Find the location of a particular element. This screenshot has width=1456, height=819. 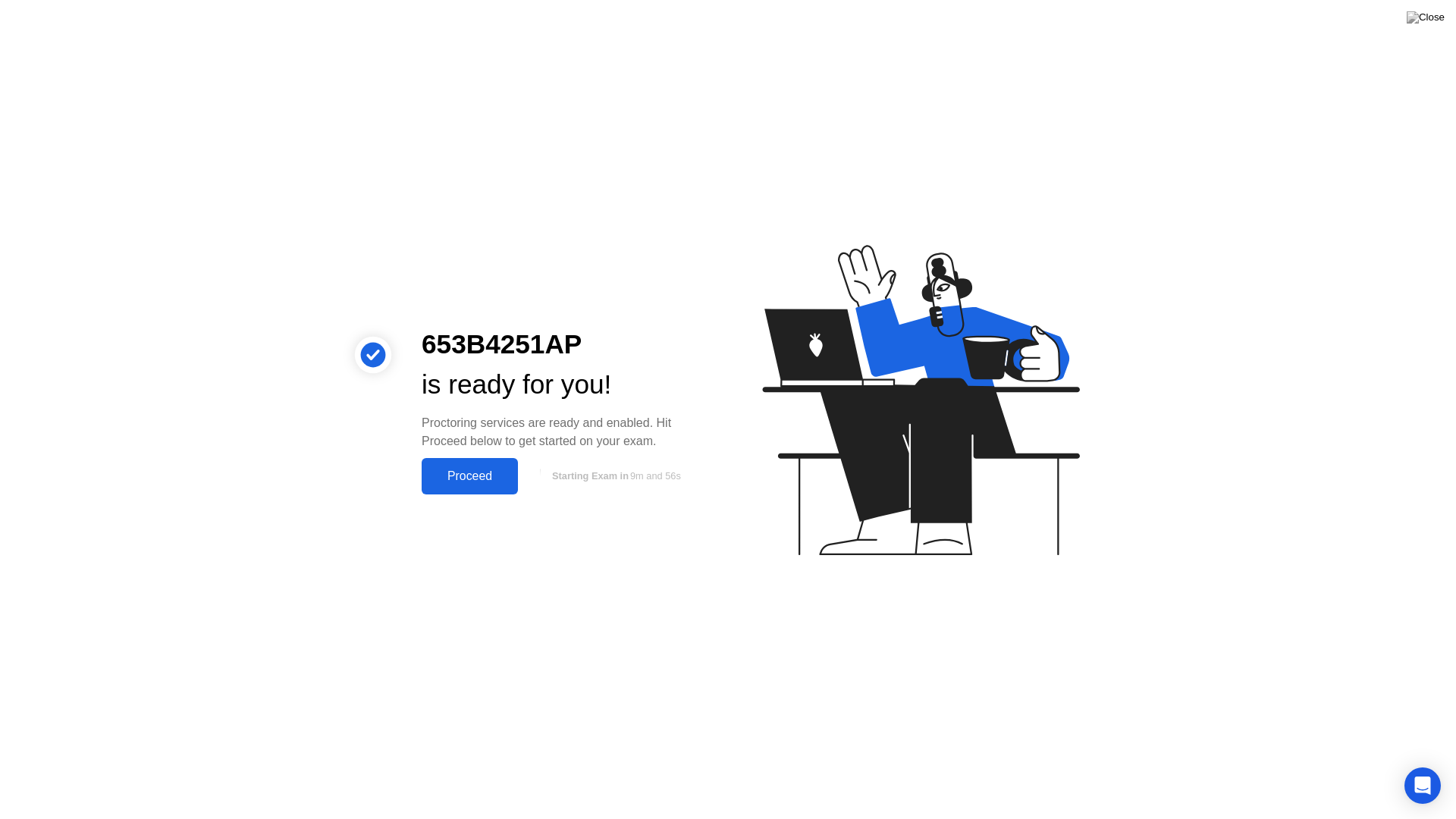

button: Proceed is located at coordinates (469, 476).